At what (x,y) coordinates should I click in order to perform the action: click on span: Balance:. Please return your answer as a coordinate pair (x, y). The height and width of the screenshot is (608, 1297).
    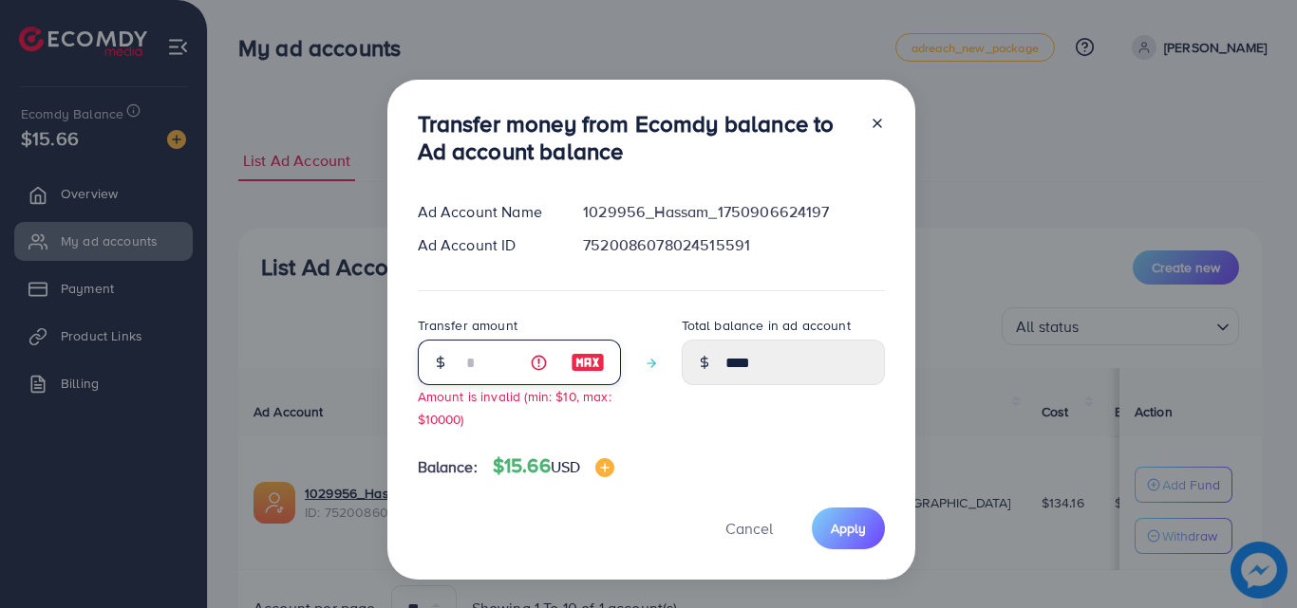
    Looking at the image, I should click on (447, 467).